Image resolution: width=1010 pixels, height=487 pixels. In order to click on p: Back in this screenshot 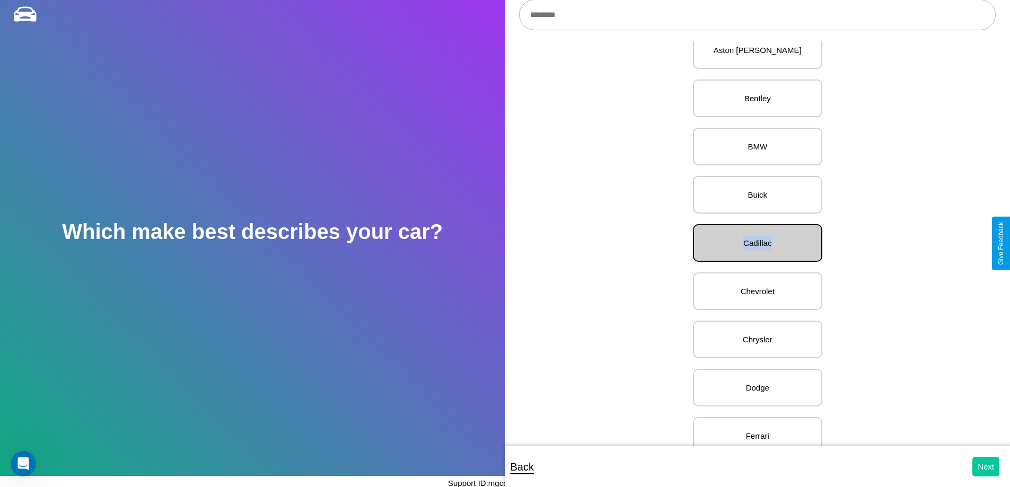, I will do `click(522, 467)`.